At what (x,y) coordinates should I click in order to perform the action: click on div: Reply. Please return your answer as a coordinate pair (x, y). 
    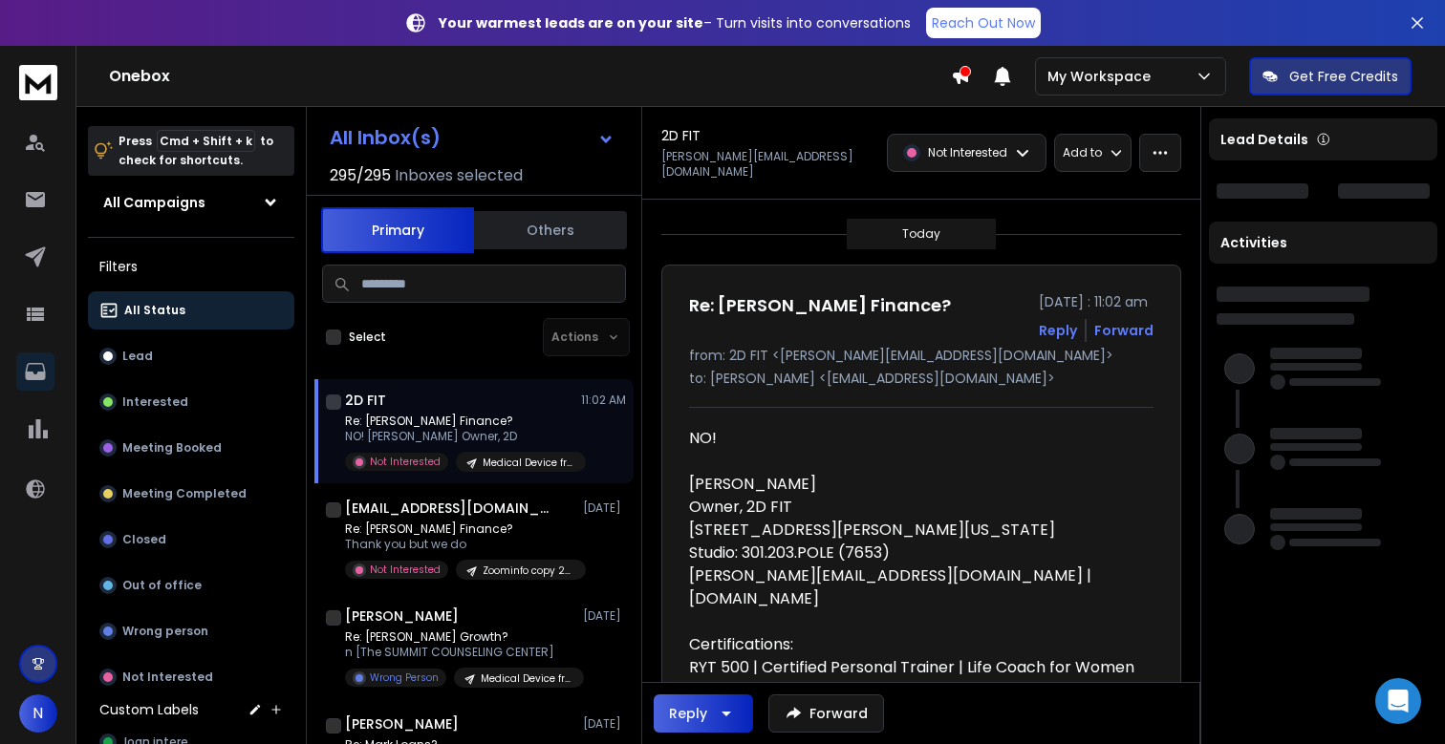
    Looking at the image, I should click on (688, 714).